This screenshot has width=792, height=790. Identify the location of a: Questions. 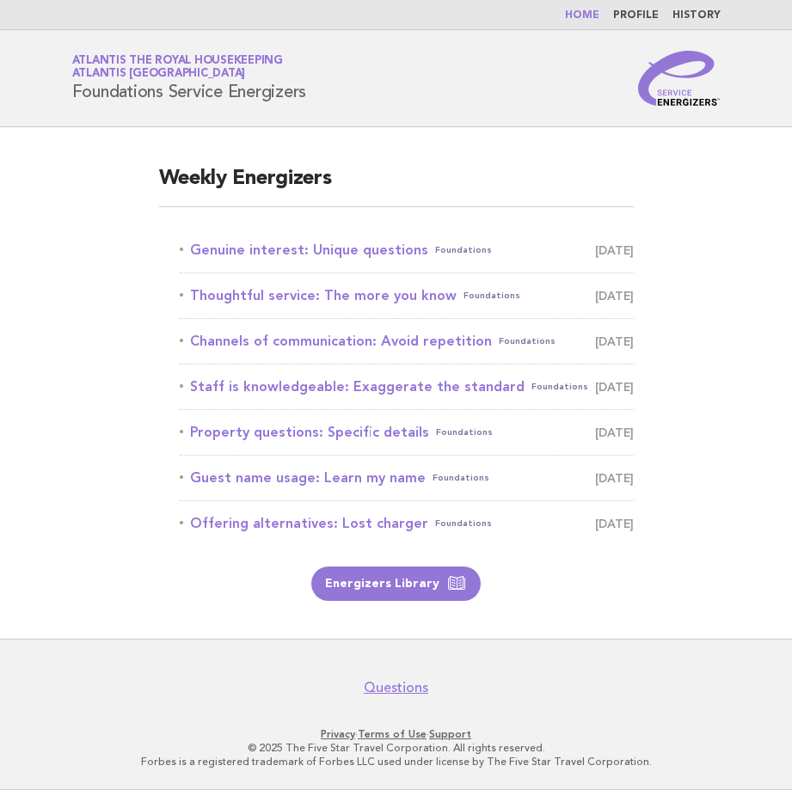
(395, 688).